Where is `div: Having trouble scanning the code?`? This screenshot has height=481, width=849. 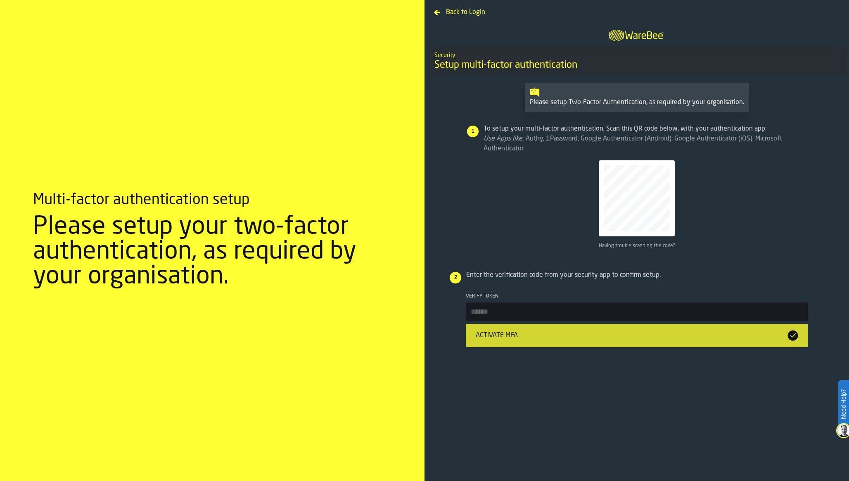
div: Having trouble scanning the code? is located at coordinates (637, 246).